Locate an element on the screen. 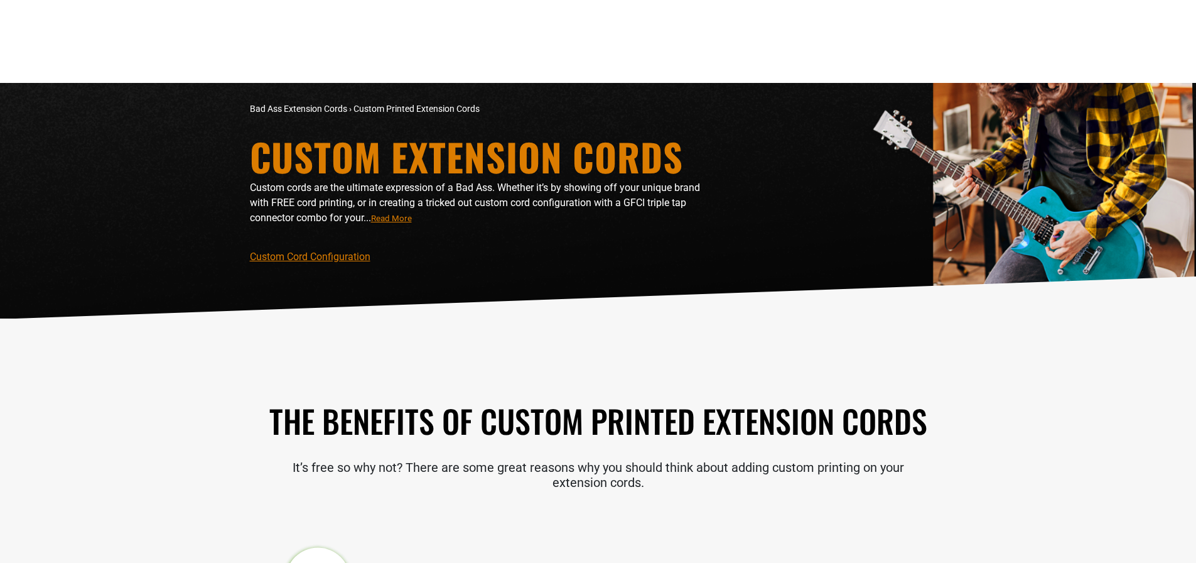 Image resolution: width=1196 pixels, height=563 pixels. p: It’s free so why not? There are some great reasons why you should think about adding custom print... is located at coordinates (598, 475).